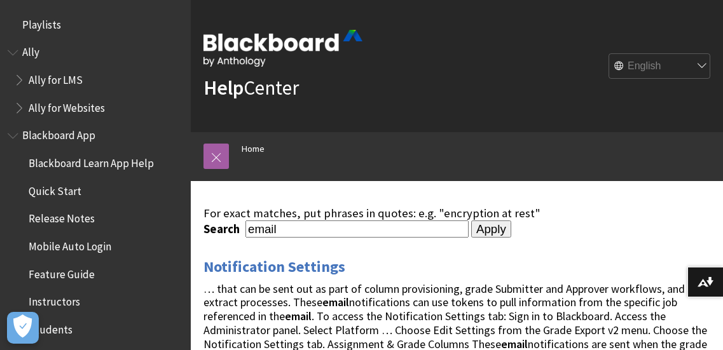 This screenshot has height=350, width=723. What do you see at coordinates (54, 300) in the screenshot?
I see `span: Instructors` at bounding box center [54, 300].